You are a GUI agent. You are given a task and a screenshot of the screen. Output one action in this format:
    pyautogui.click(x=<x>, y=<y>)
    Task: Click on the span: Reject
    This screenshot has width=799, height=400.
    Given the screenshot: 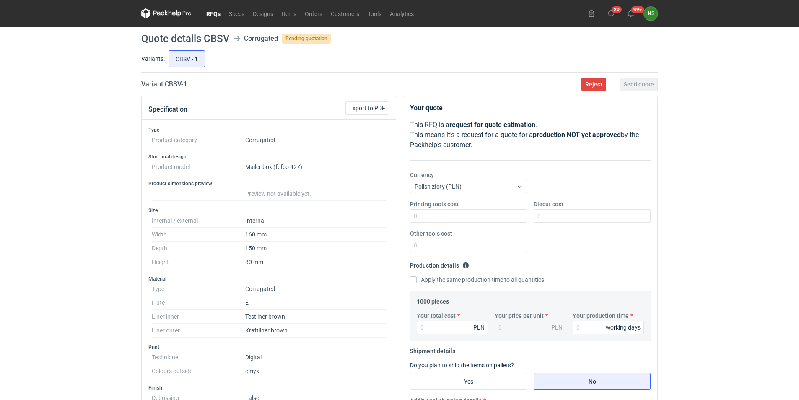 What is the action you would take?
    pyautogui.click(x=593, y=84)
    